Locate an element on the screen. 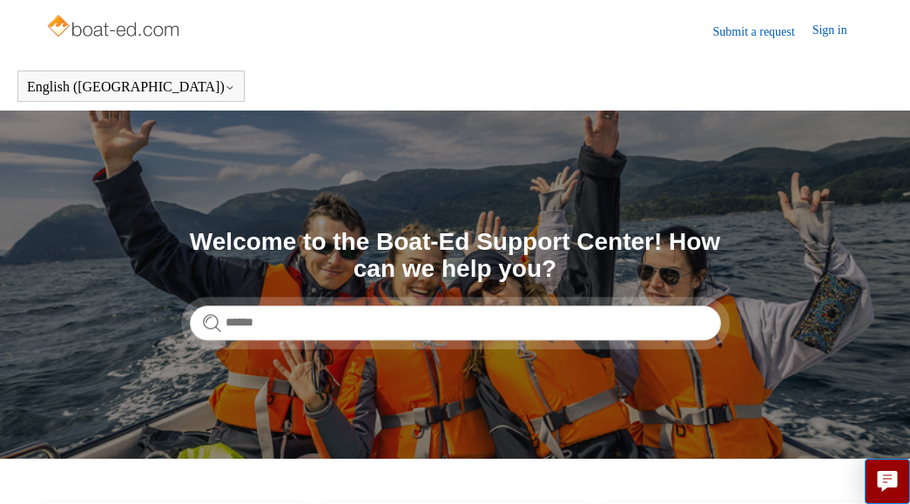 The height and width of the screenshot is (504, 910). div: Live chat is located at coordinates (887, 481).